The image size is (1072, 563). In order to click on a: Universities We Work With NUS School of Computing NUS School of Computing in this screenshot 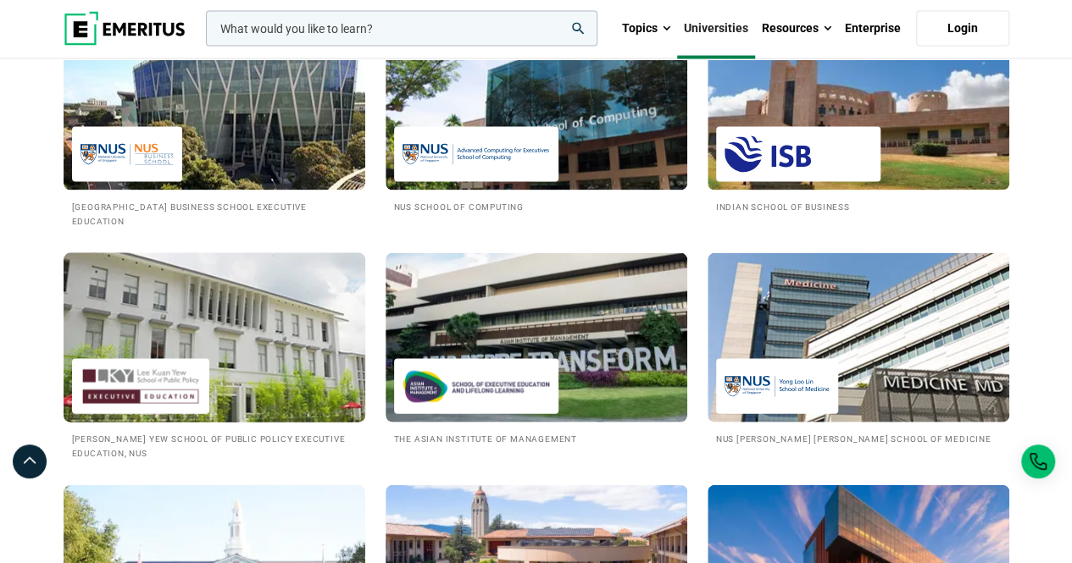, I will do `click(536, 117)`.